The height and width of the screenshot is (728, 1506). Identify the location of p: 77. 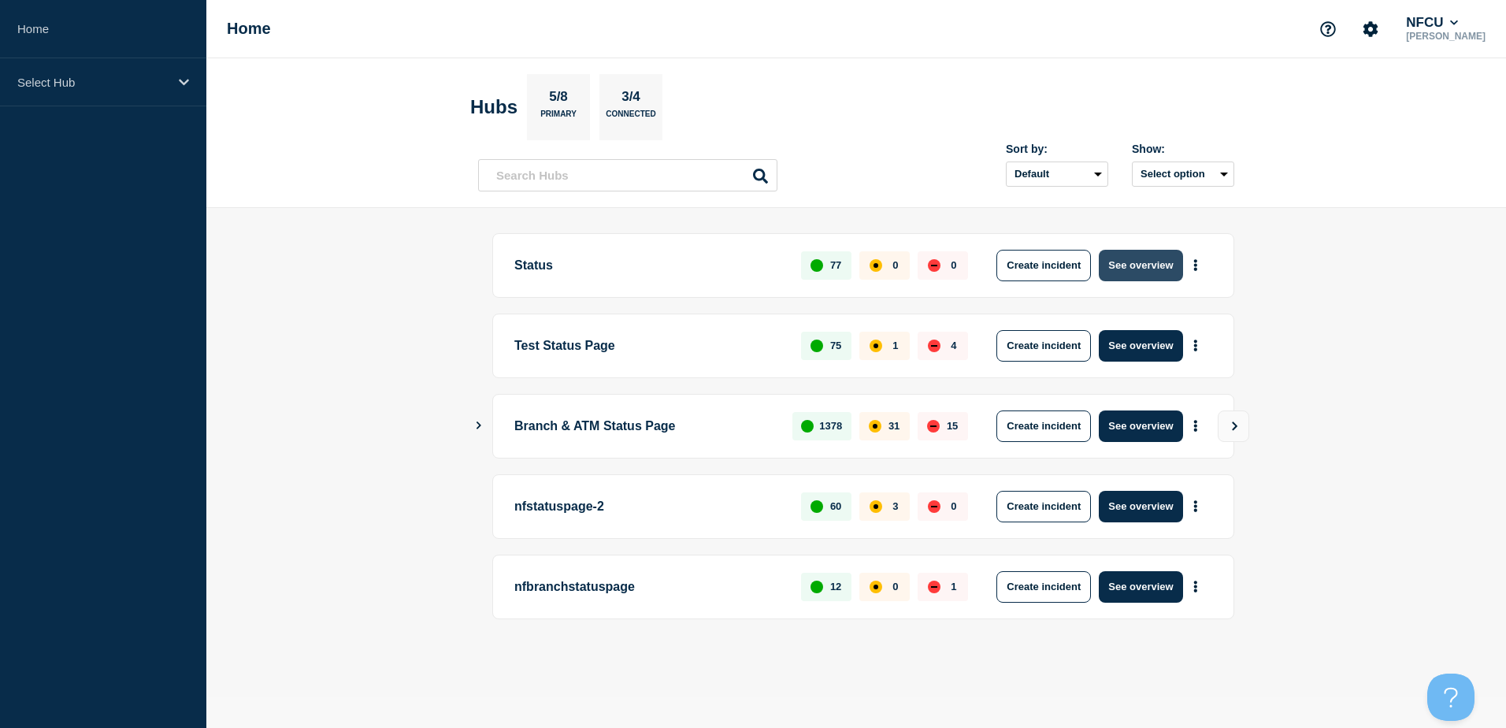
(836, 265).